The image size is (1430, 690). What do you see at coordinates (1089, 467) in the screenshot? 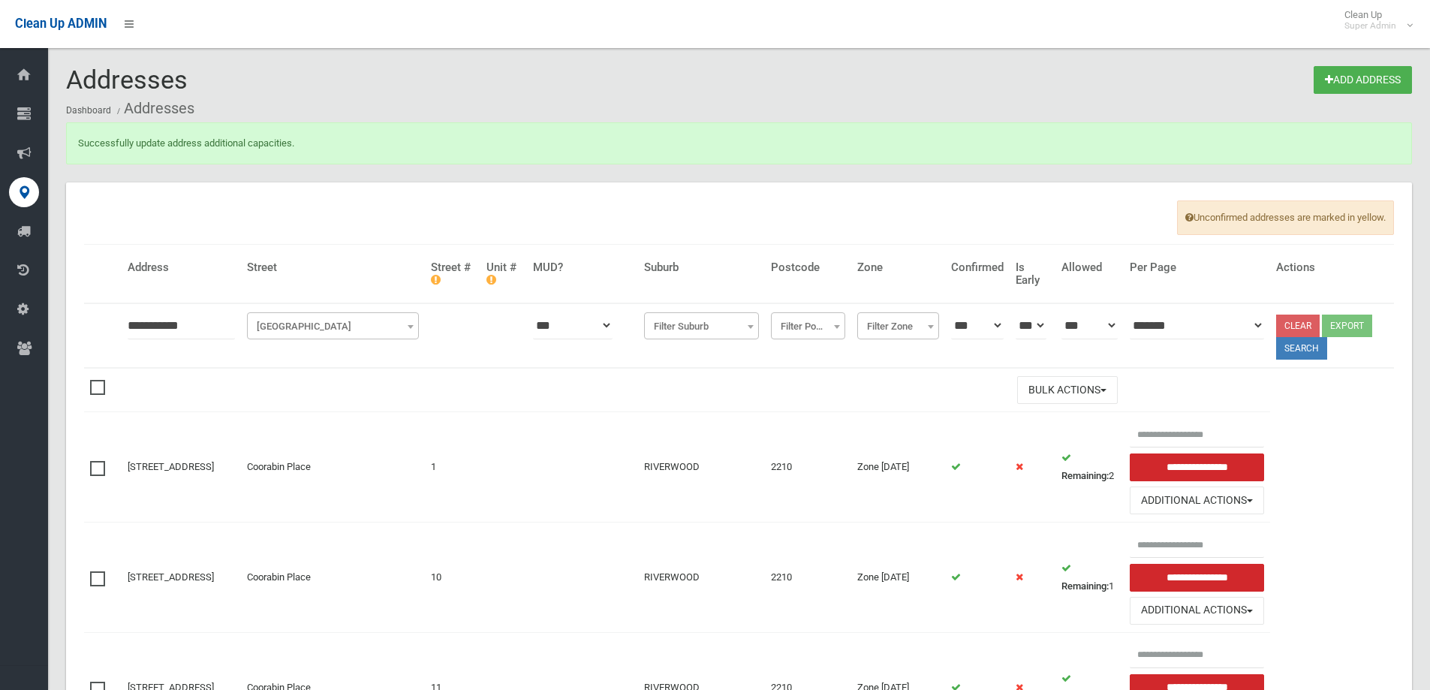
I see `td: 2` at bounding box center [1089, 467].